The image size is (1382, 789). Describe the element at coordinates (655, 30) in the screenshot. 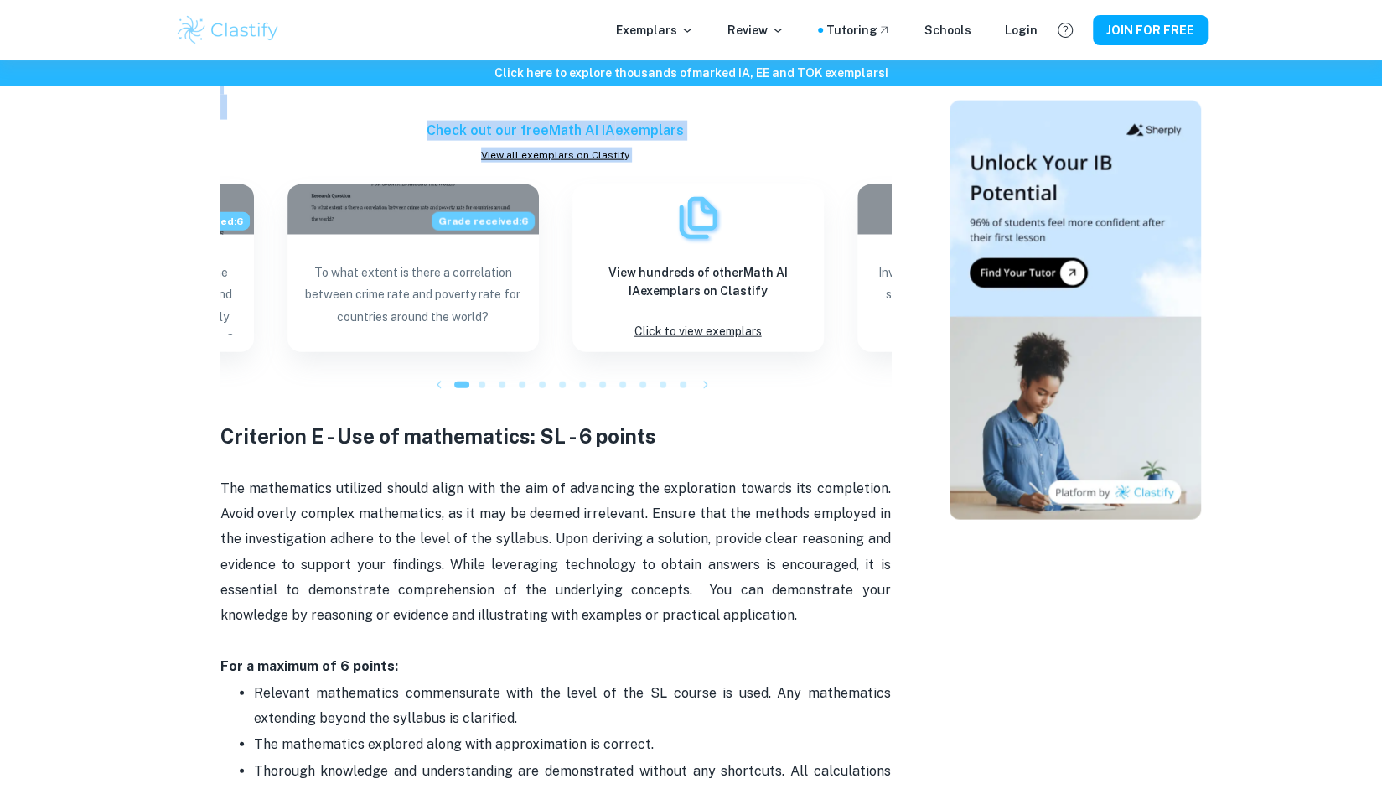

I see `p: Exemplars` at that location.